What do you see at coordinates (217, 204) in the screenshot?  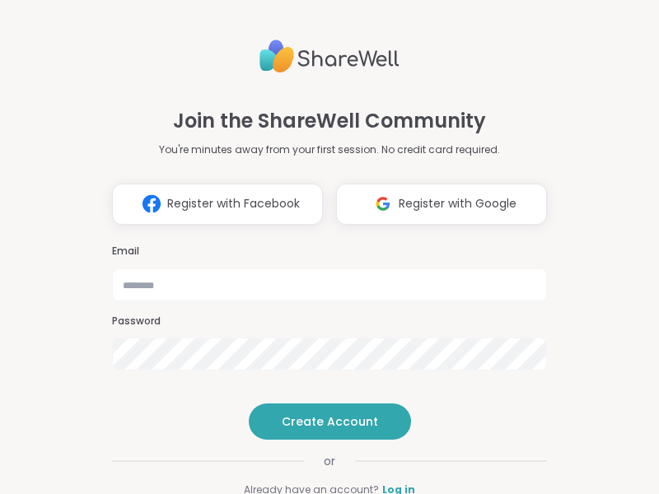 I see `button: Register with Facebook` at bounding box center [217, 204].